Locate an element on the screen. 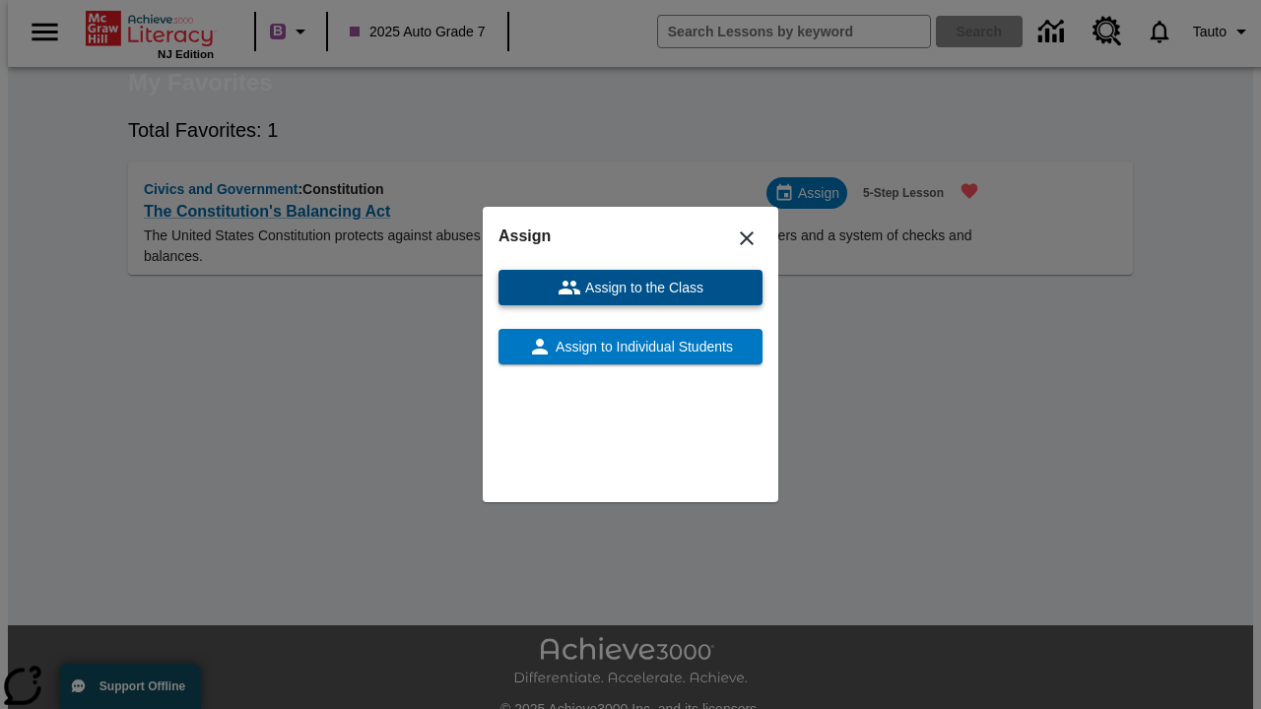  button: Assign to Individual Students is located at coordinates (631, 347).